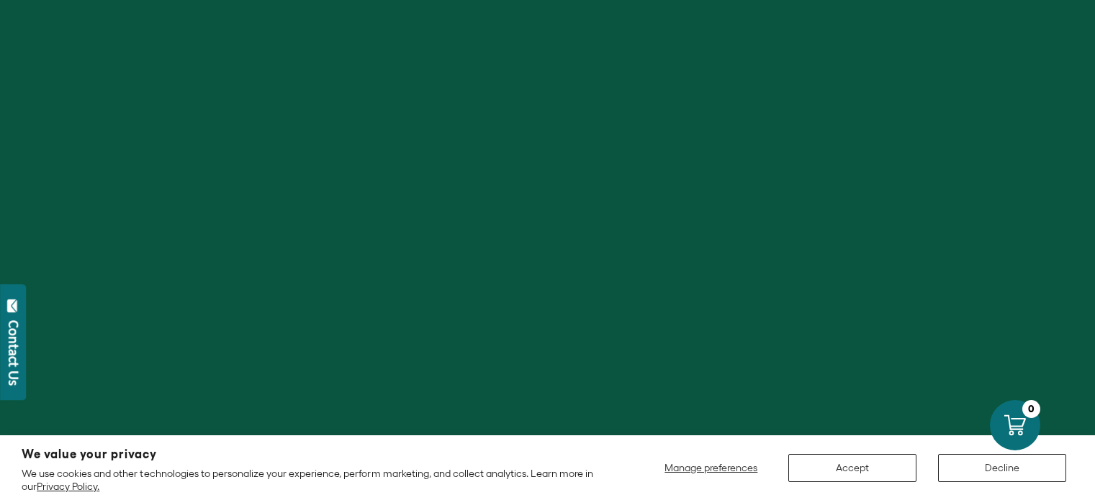 This screenshot has height=500, width=1095. I want to click on div: 0, so click(1030, 409).